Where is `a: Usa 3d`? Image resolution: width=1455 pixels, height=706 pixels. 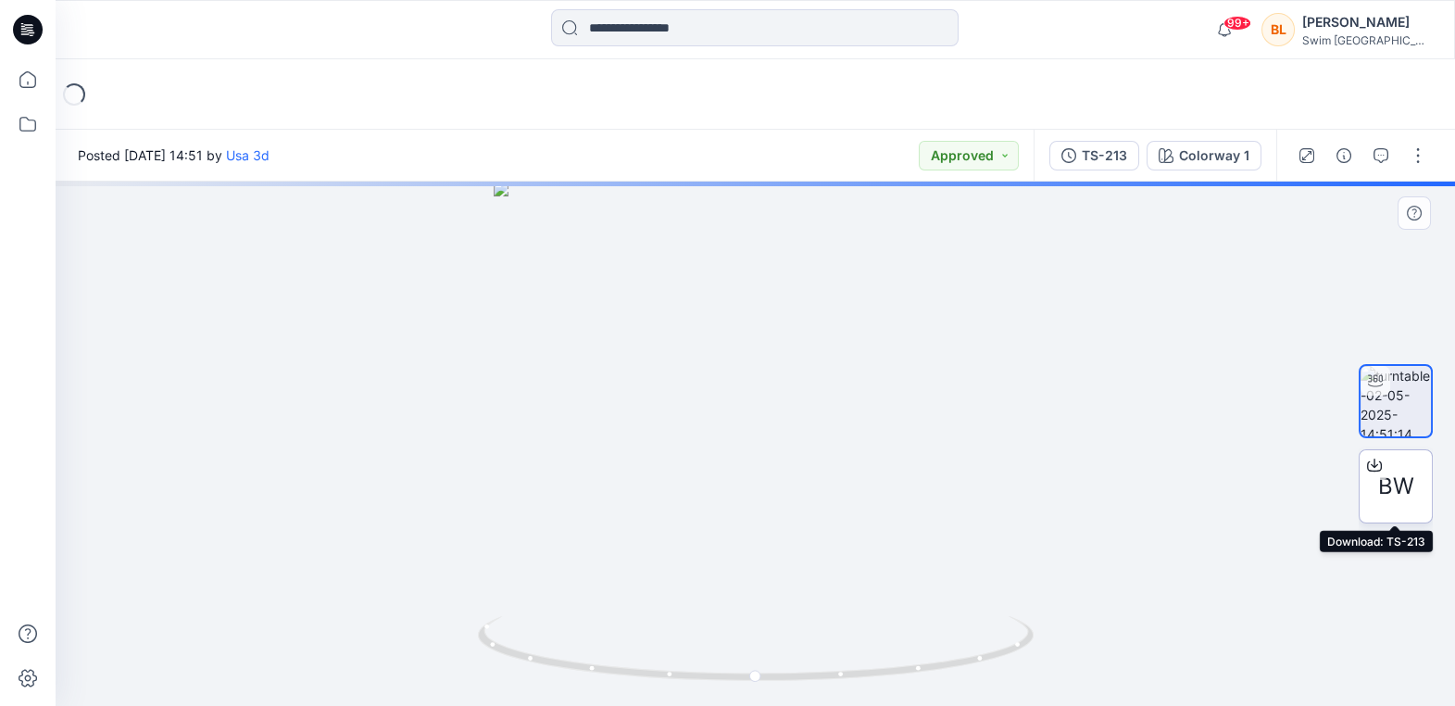
a: Usa 3d is located at coordinates (247, 155).